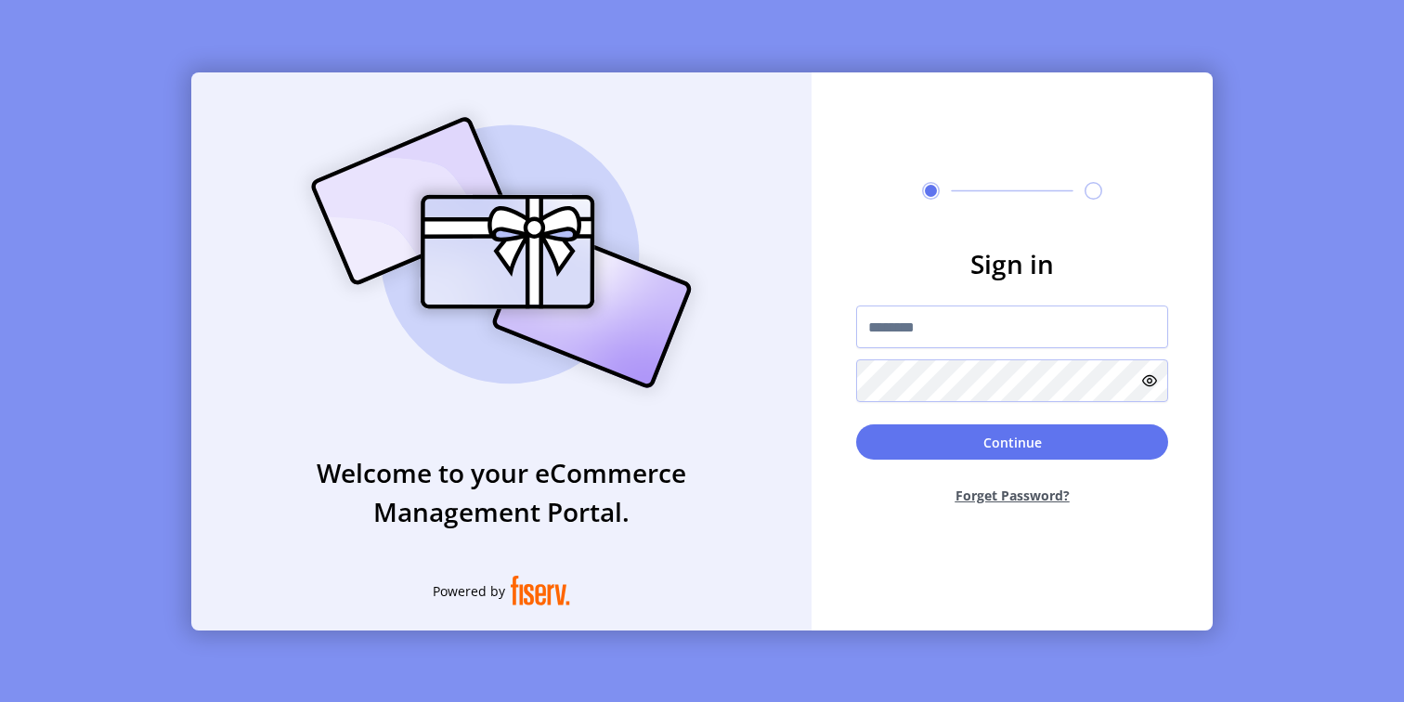  Describe the element at coordinates (469, 591) in the screenshot. I see `span: Powered by` at that location.